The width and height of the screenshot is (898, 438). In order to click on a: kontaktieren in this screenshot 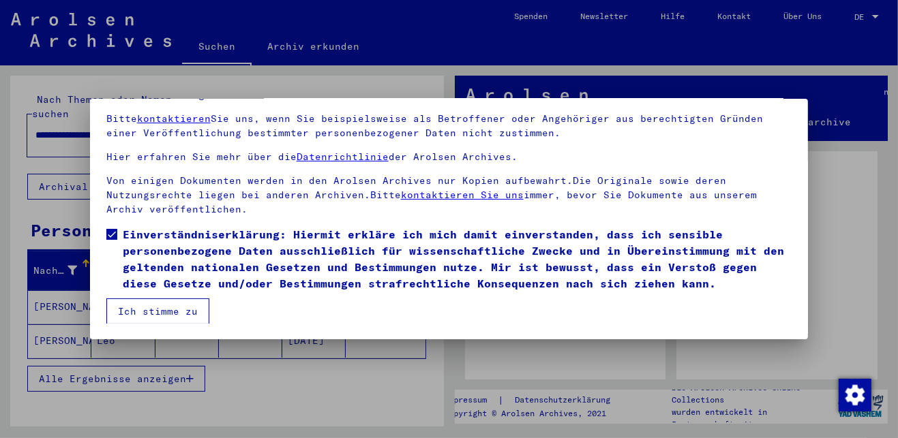, I will do `click(174, 119)`.